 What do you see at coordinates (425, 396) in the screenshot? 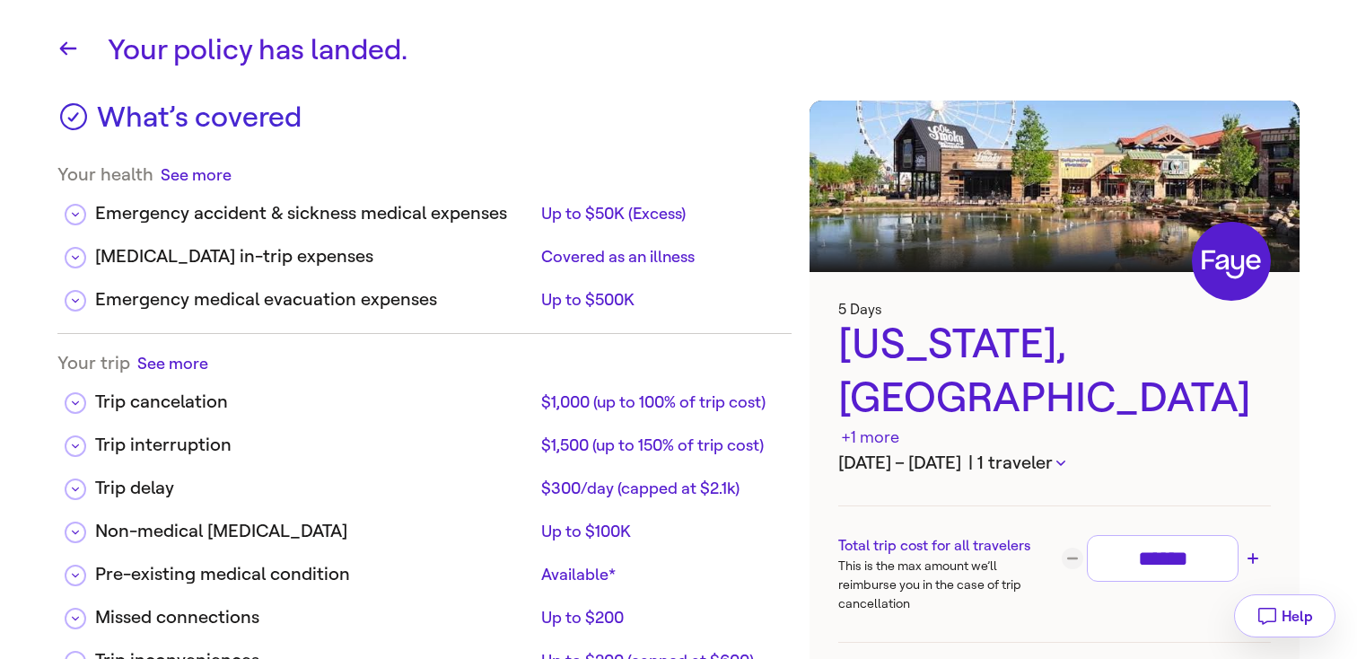
I see `div: Trip cancelation$1,000 (up to 100% of trip cost)` at bounding box center [425, 396].